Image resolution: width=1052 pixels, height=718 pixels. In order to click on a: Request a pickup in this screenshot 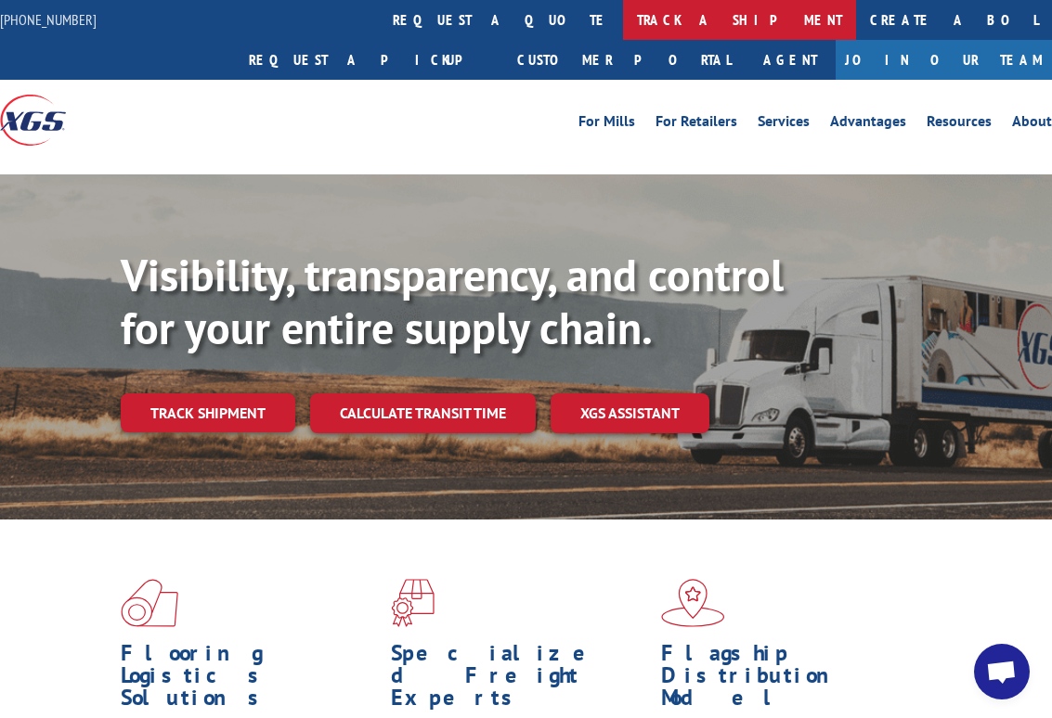, I will do `click(368, 59)`.